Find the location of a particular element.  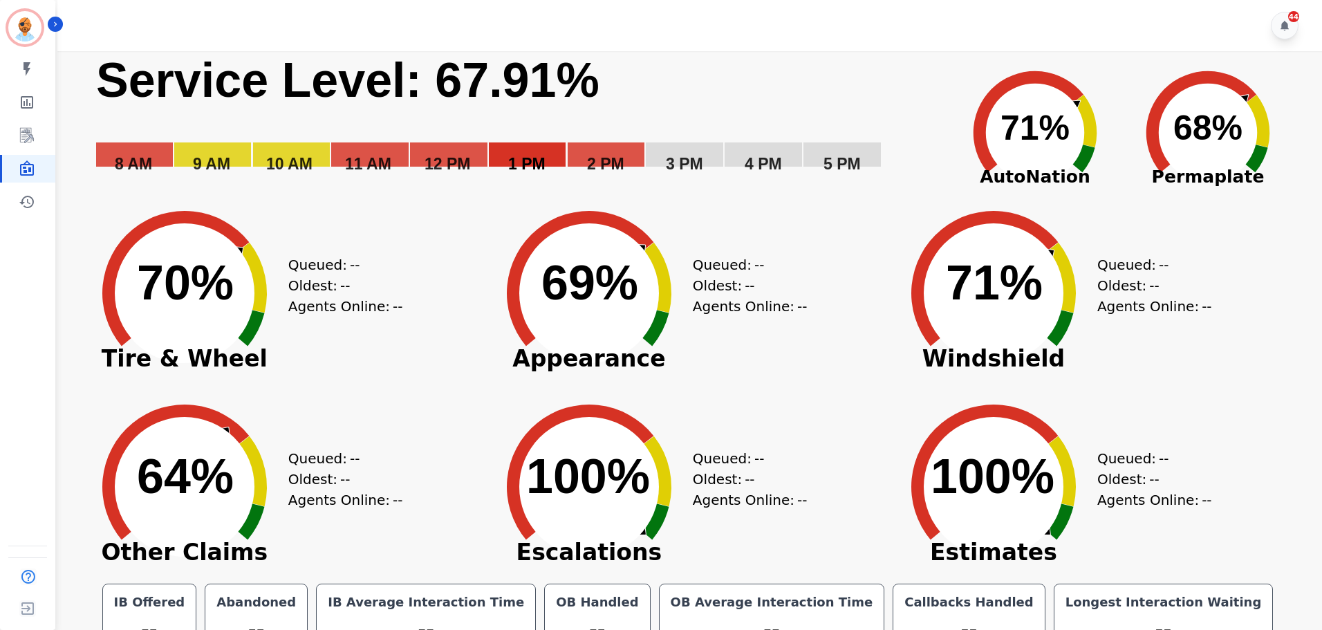

div: Callbacks Handled is located at coordinates (969, 602).